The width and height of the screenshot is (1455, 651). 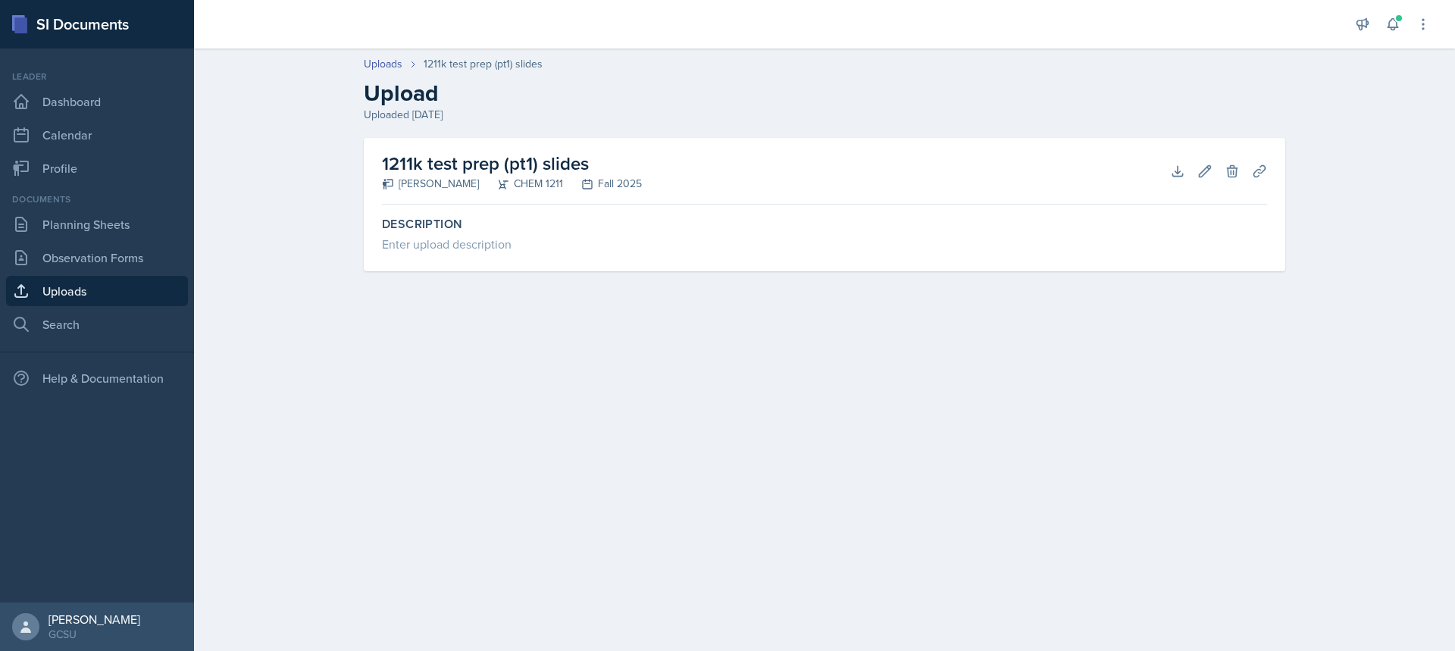 I want to click on div: Fall 2025, so click(x=602, y=183).